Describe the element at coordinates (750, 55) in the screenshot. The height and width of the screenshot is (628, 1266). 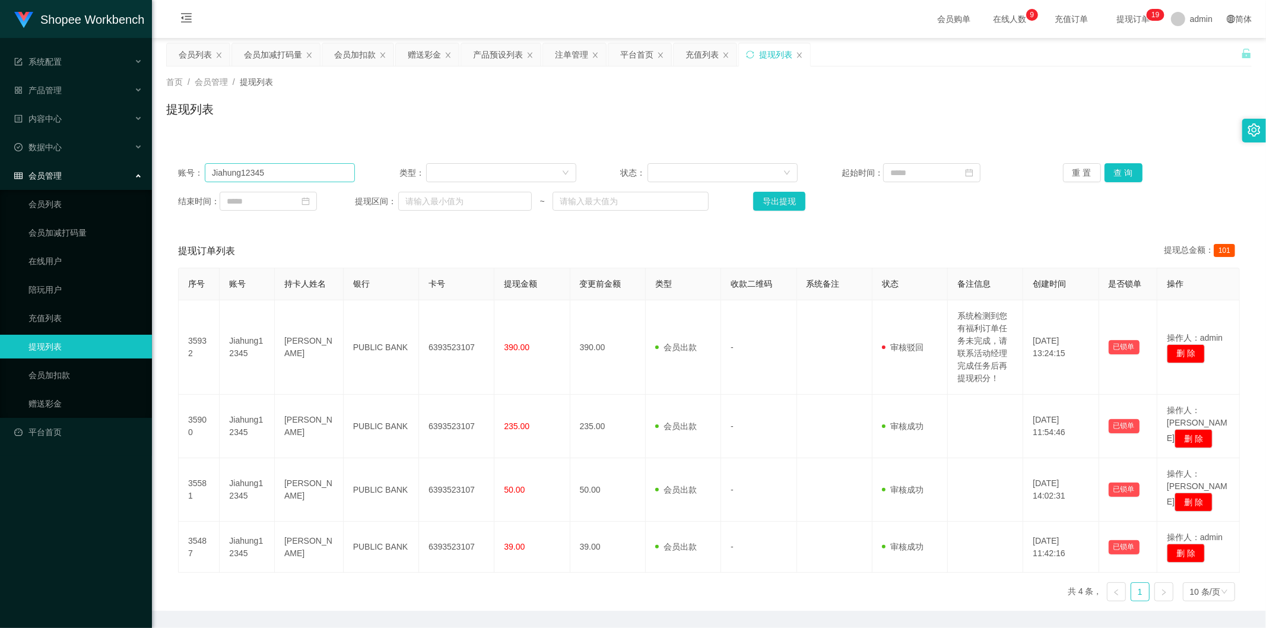
I see `i: 图标: sync` at that location.